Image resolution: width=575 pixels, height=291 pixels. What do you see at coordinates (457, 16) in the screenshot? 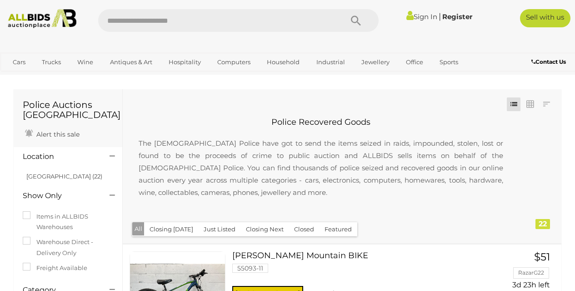
I see `a: Register` at bounding box center [457, 16].